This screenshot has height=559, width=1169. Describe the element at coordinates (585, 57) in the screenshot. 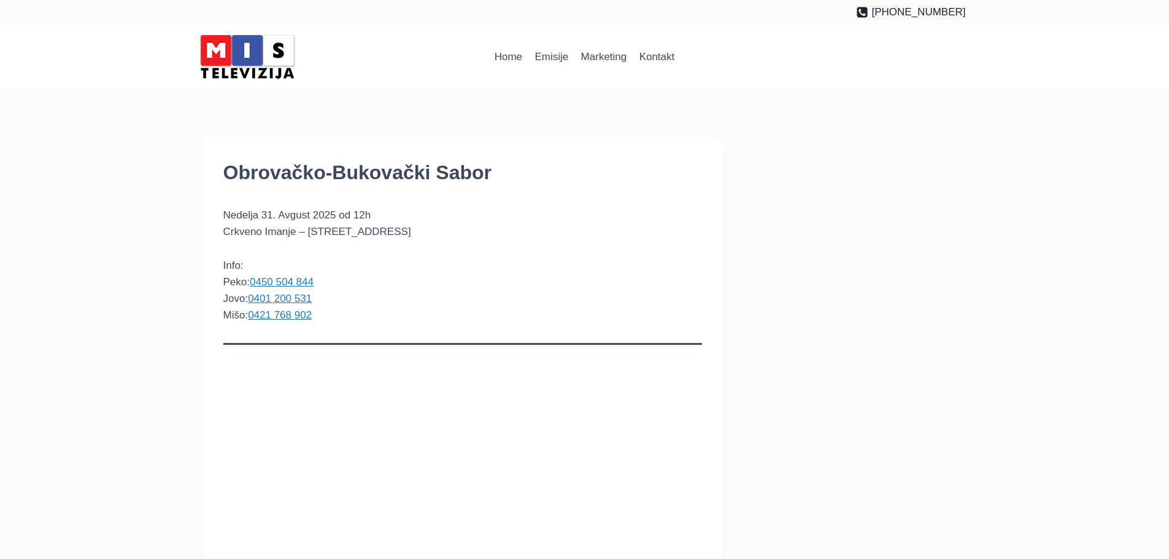

I see `nav: Primary Navigation` at that location.